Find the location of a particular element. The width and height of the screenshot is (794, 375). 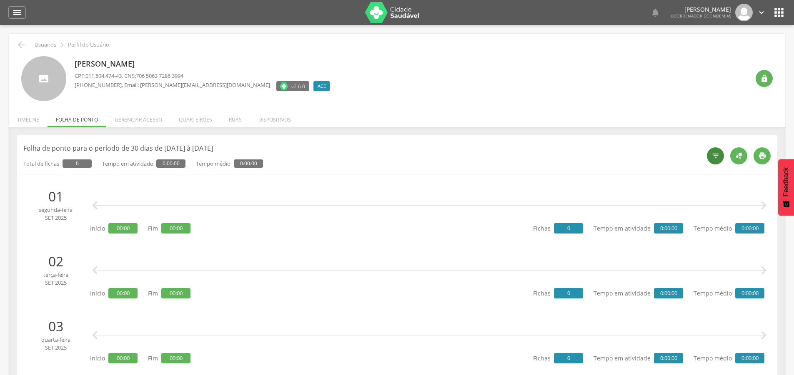

span: v2.6.0 is located at coordinates (298, 86).